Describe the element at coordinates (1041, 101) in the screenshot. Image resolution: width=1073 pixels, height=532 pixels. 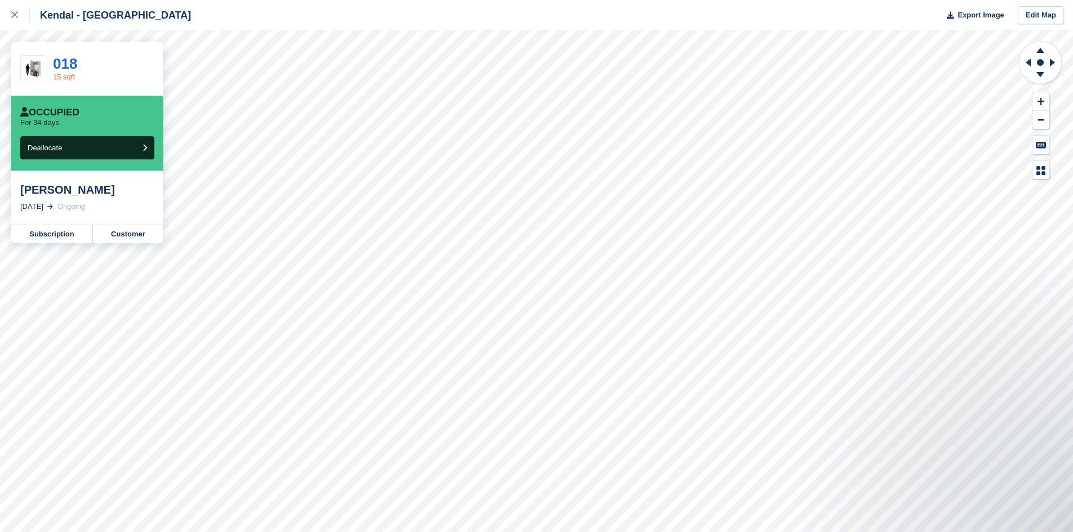
I see `button: Zoom In` at that location.